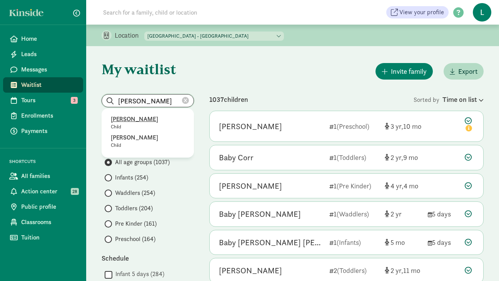  Describe the element at coordinates (43, 39) in the screenshot. I see `a: Home` at that location.